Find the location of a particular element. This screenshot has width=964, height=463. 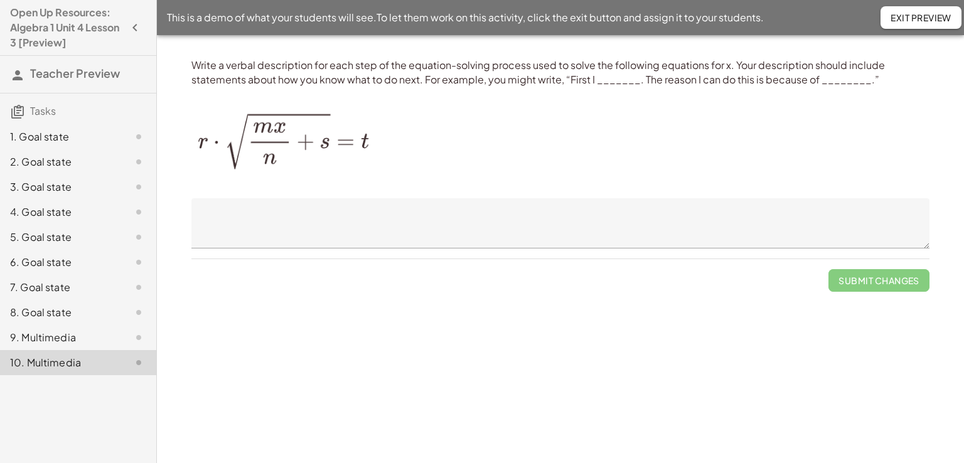

div: 3. Goal state is located at coordinates (60, 187).